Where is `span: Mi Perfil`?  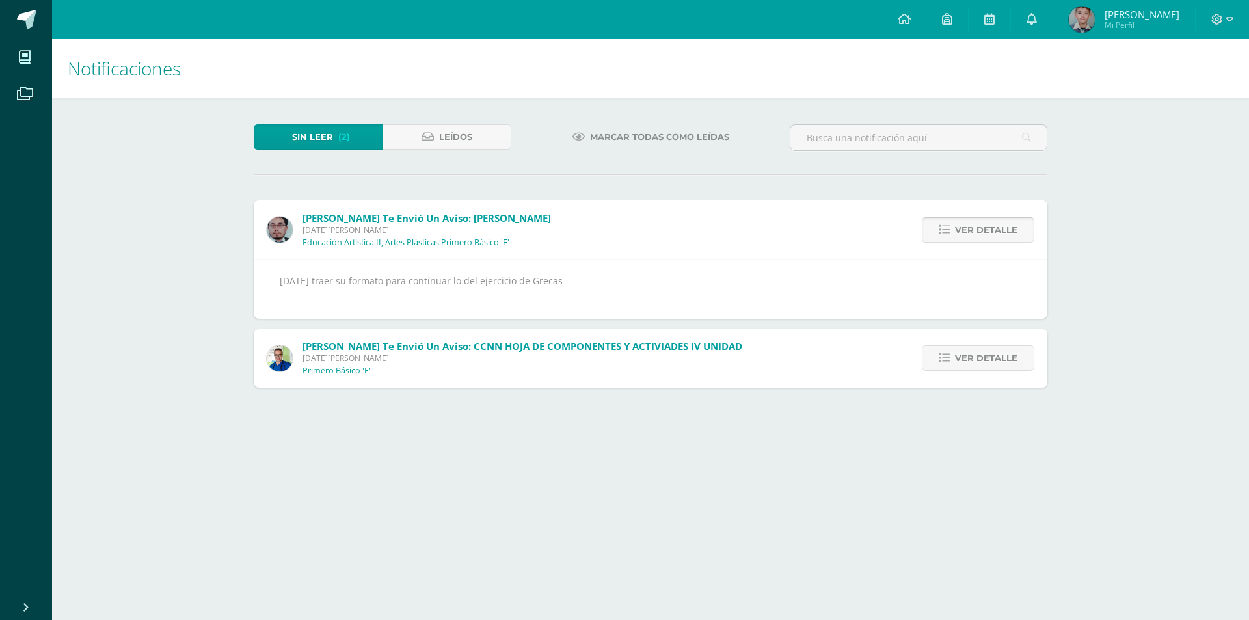
span: Mi Perfil is located at coordinates (1141, 25).